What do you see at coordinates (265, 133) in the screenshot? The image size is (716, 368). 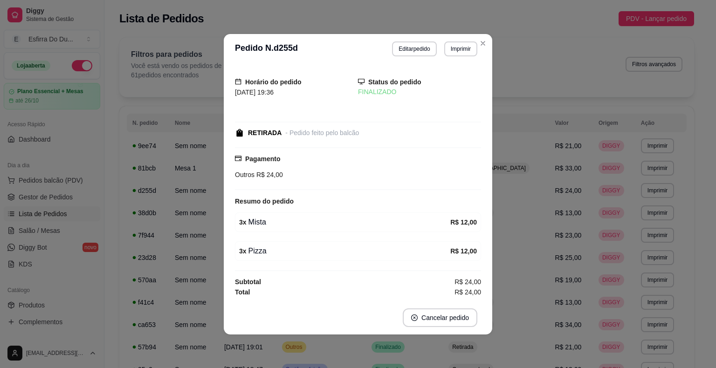 I see `div: RETIRADA` at bounding box center [265, 133].